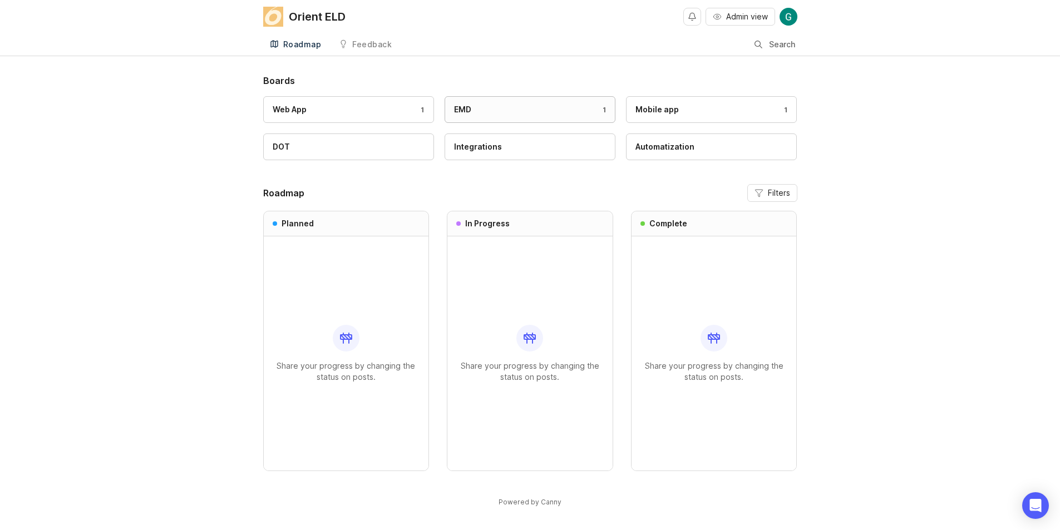 The width and height of the screenshot is (1060, 530). I want to click on a: Mobile app1, so click(711, 110).